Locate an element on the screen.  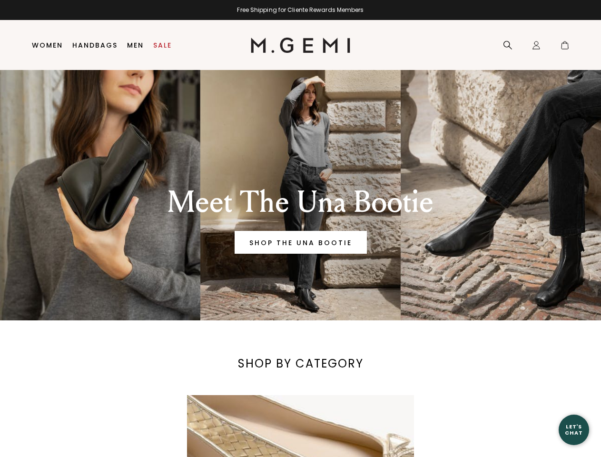
div: Meet The Una Bootie is located at coordinates (301, 202).